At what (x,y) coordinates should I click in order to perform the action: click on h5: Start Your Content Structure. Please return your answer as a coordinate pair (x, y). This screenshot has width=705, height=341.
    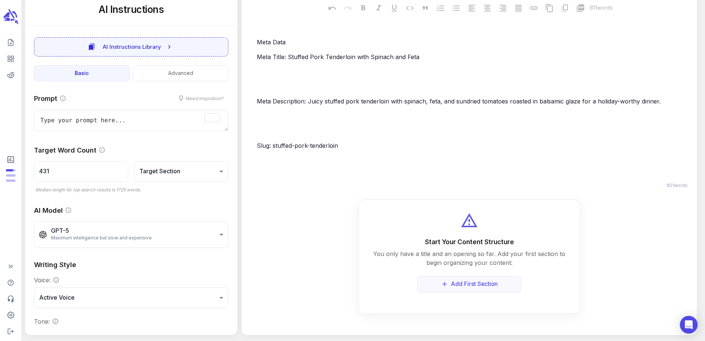
    Looking at the image, I should click on (469, 242).